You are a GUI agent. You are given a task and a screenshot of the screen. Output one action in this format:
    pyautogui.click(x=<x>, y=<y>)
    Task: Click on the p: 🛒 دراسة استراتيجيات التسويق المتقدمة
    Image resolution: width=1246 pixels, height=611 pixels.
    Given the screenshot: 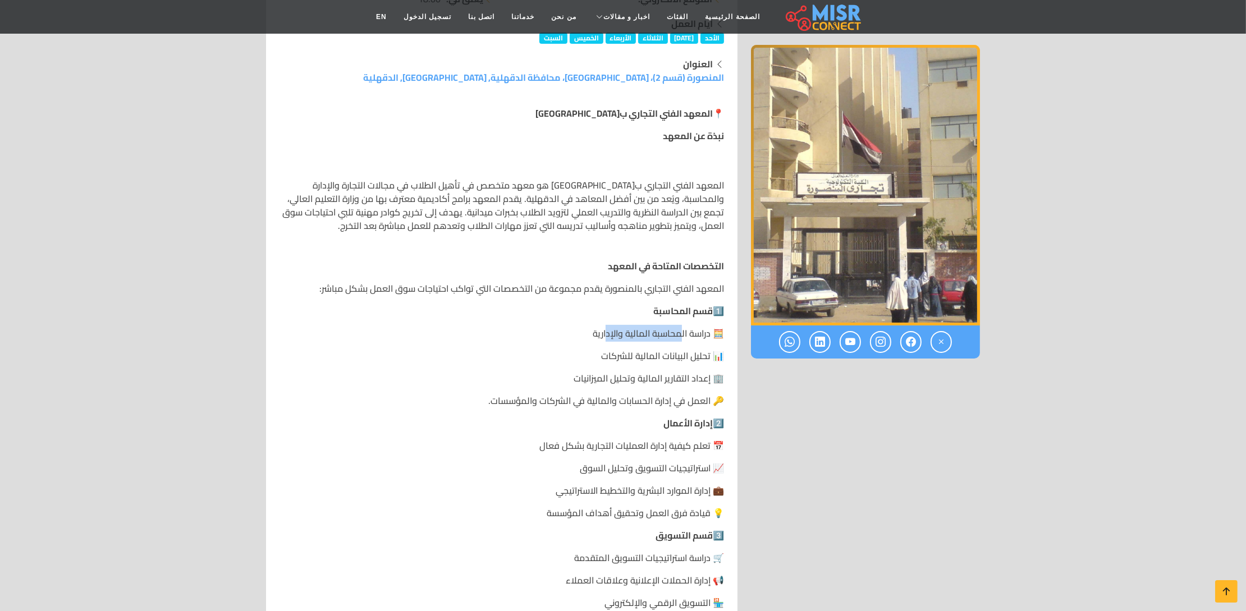 What is the action you would take?
    pyautogui.click(x=502, y=558)
    